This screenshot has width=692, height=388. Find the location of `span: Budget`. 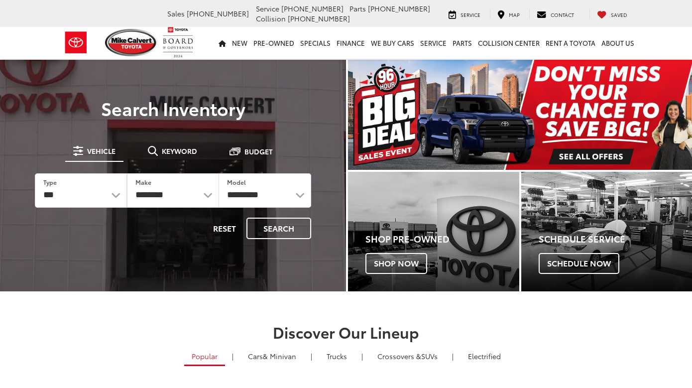

span: Budget is located at coordinates (258, 151).